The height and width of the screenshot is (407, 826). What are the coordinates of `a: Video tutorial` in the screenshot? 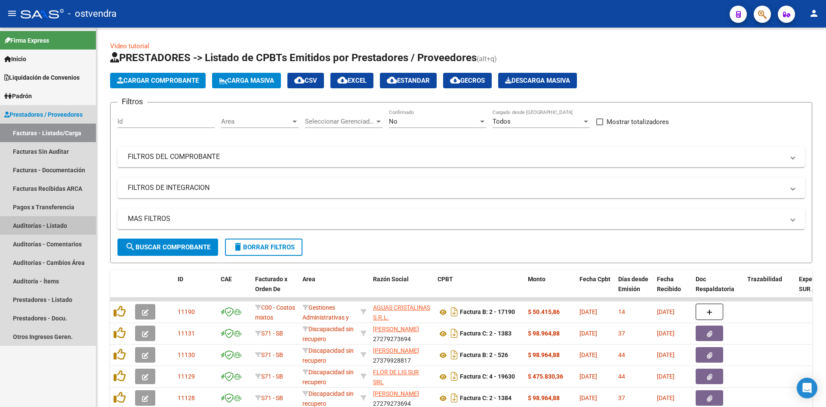 It's located at (129, 46).